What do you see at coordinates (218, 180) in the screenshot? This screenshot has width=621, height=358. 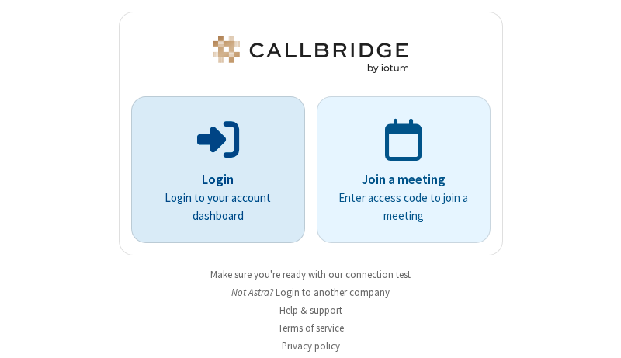 I see `p: Login` at bounding box center [218, 180].